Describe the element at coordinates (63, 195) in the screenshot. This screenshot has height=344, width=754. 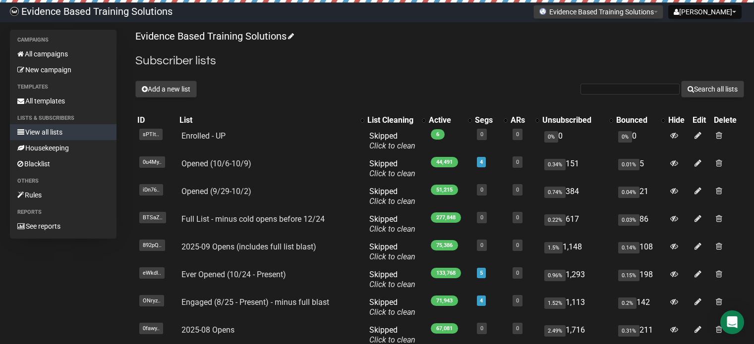
I see `a: Rules` at that location.